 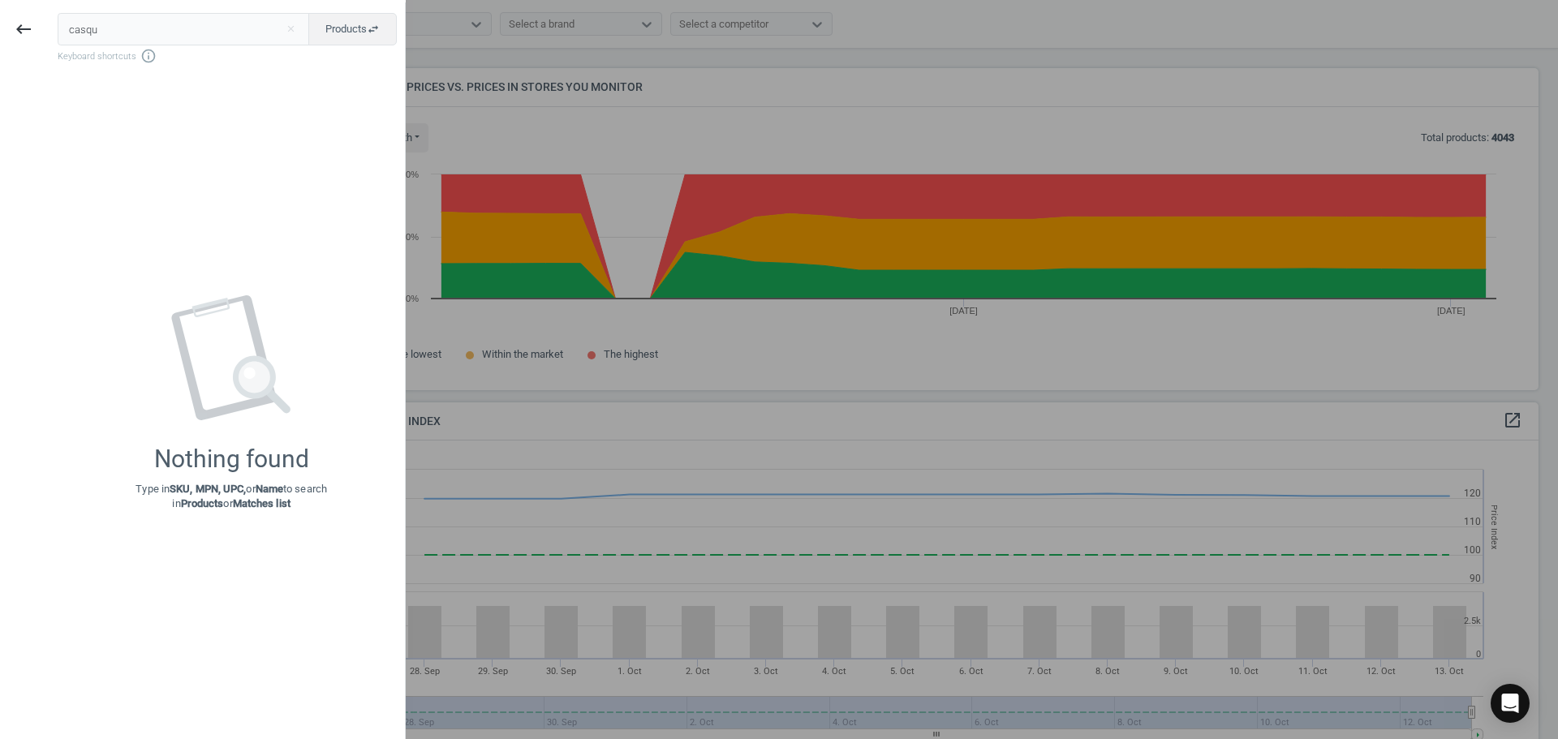 I want to click on span: Products, so click(x=352, y=29).